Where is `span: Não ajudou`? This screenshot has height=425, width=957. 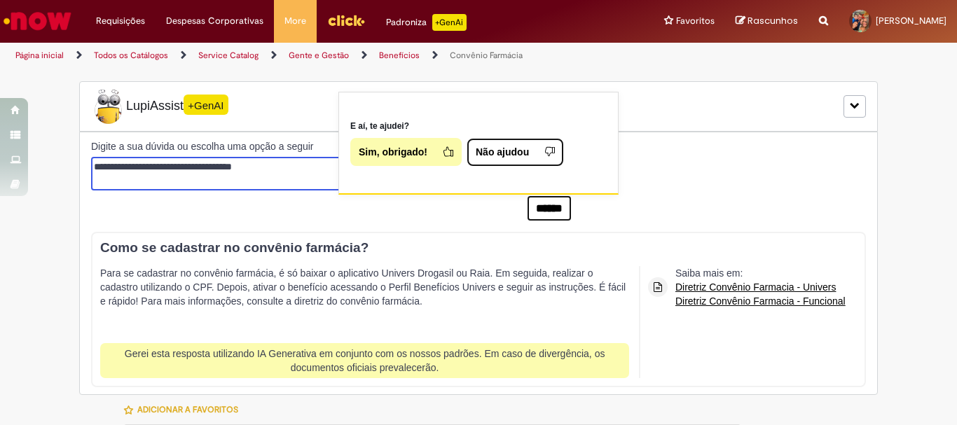
span: Não ajudou is located at coordinates (505, 152).